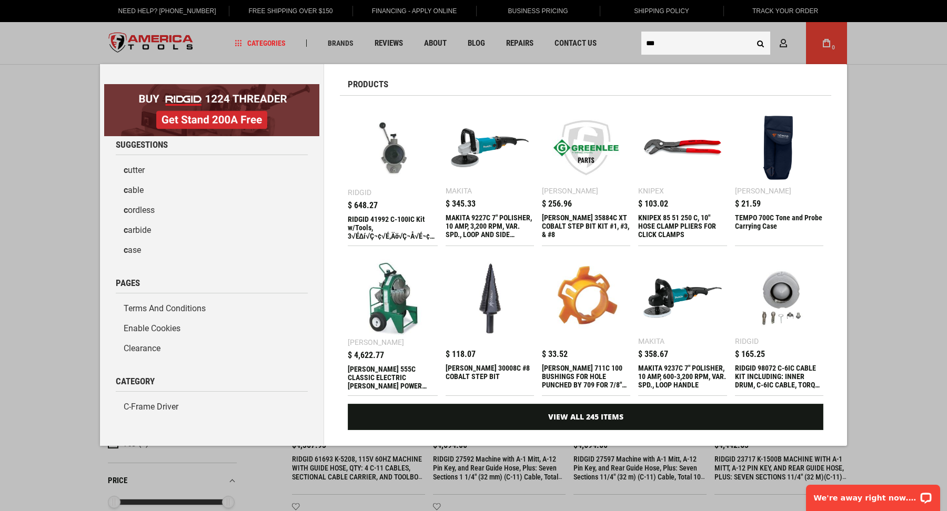  What do you see at coordinates (392, 228) in the screenshot?
I see `div: RIDGID 41992 C-100IC Kit w/Tools, 3√É∆í√Ç¬¢√É‚Äö√Ç¬Å√É¬¢√¢‚Äö¬¨√Ö¬æ4` at bounding box center [392, 228].